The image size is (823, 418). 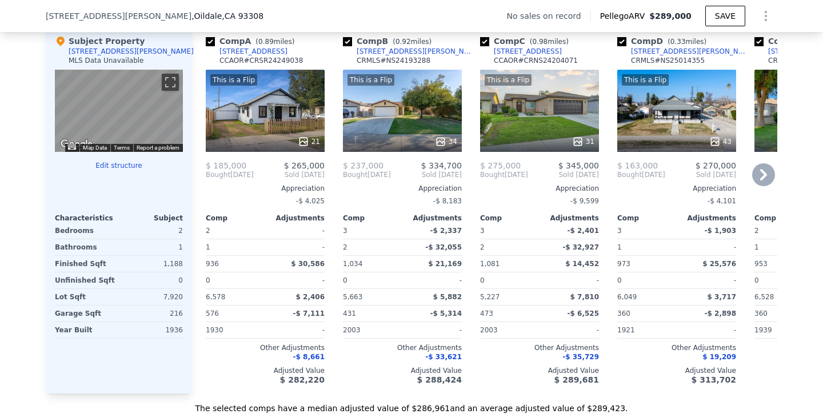 I want to click on span: 6,049, so click(x=627, y=297).